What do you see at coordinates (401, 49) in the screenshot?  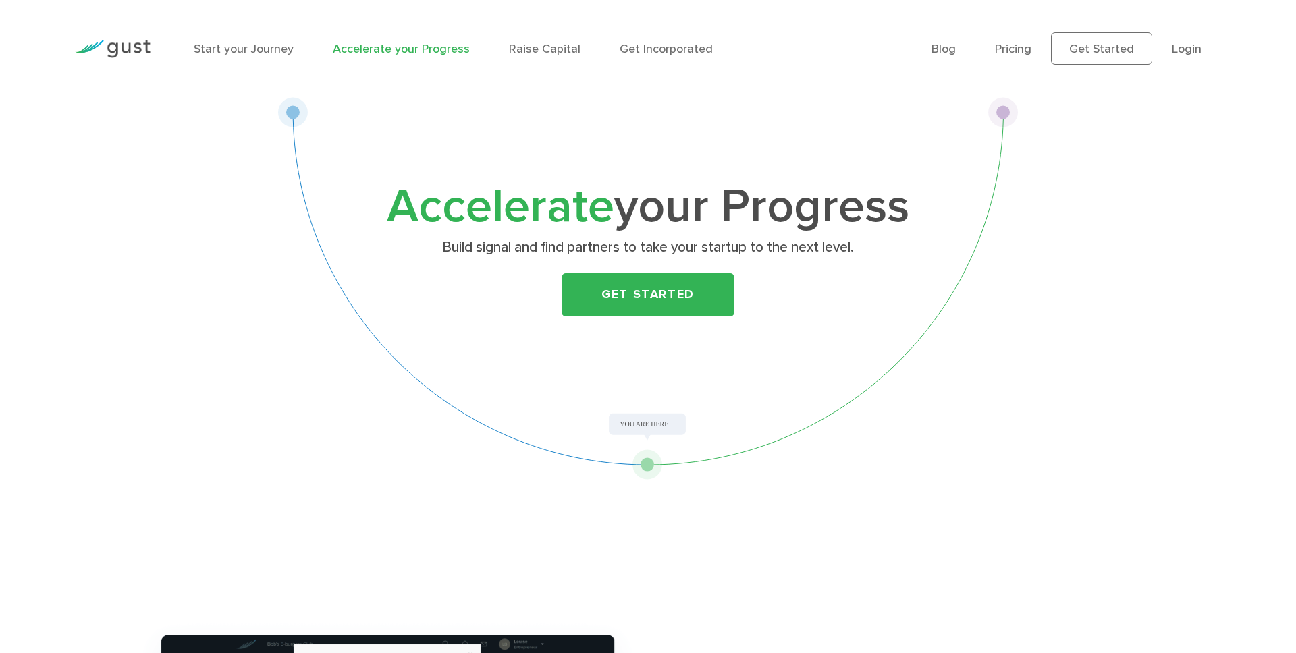 I see `a: Accelerate your Progress` at bounding box center [401, 49].